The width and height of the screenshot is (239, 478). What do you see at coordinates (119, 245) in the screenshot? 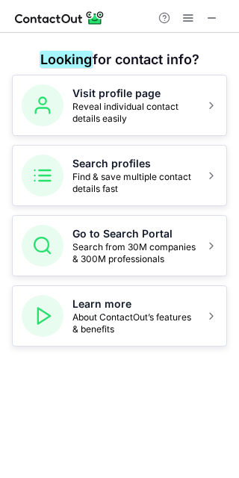
I see `button: Go to Search PortalSearch from 30M companies & 300M professionals` at bounding box center [119, 245].